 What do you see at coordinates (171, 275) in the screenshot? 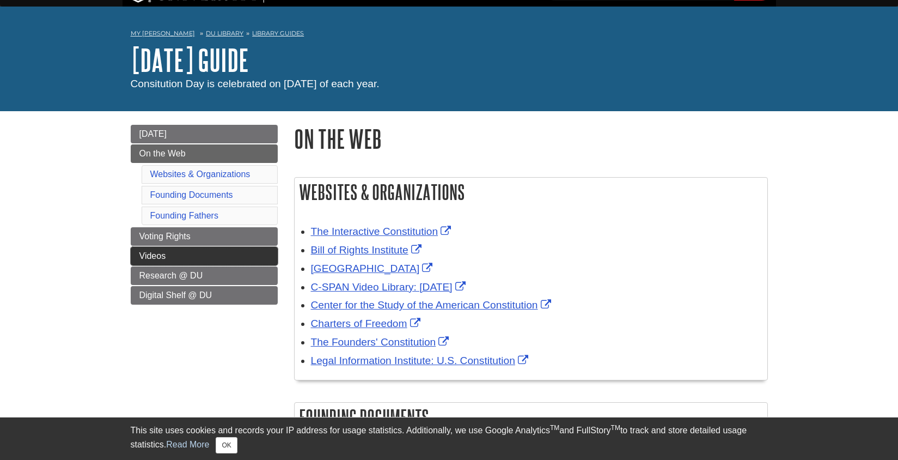
I see `span: Research @ DU` at bounding box center [171, 275].